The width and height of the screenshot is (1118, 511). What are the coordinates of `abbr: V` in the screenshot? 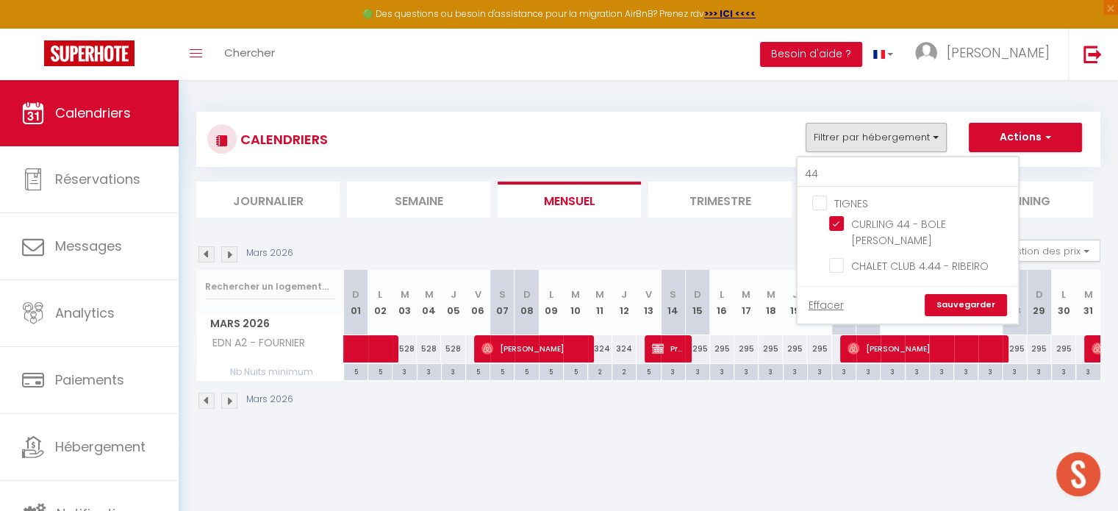 It's located at (478, 294).